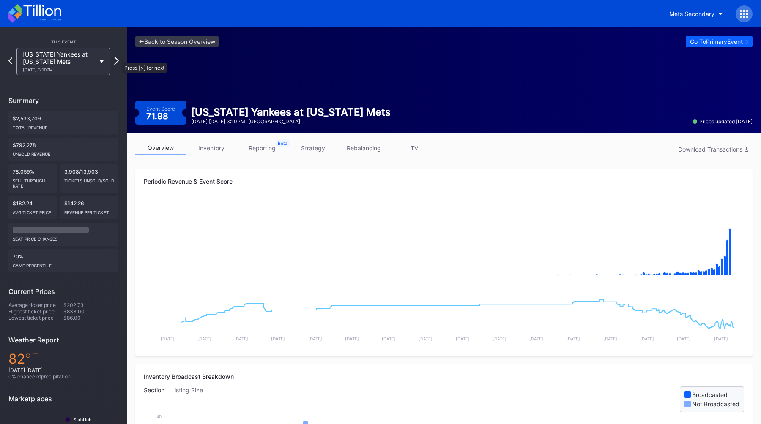  Describe the element at coordinates (82, 420) in the screenshot. I see `text: StubHub` at that location.